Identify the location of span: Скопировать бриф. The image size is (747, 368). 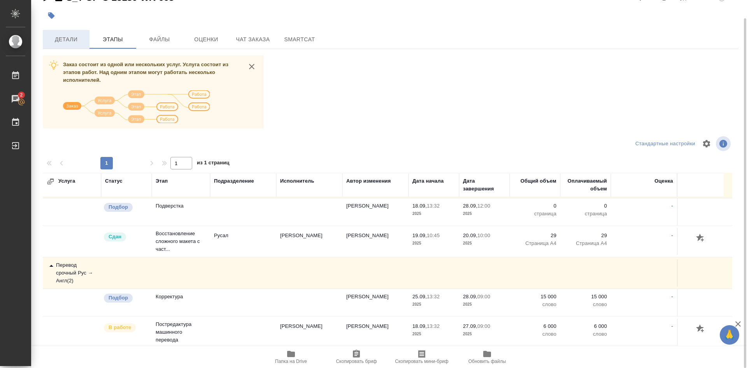
(356, 361).